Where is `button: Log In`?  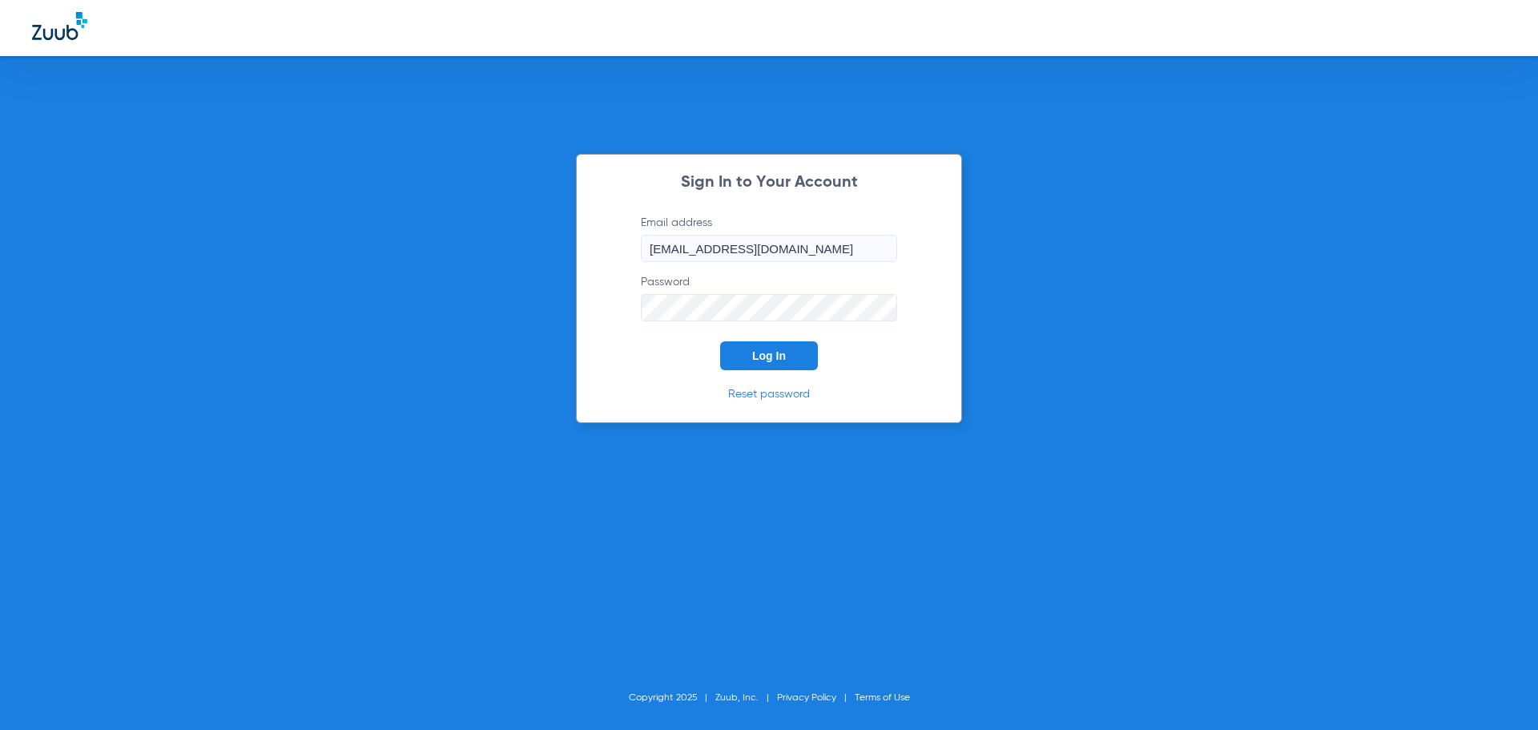
button: Log In is located at coordinates (769, 356).